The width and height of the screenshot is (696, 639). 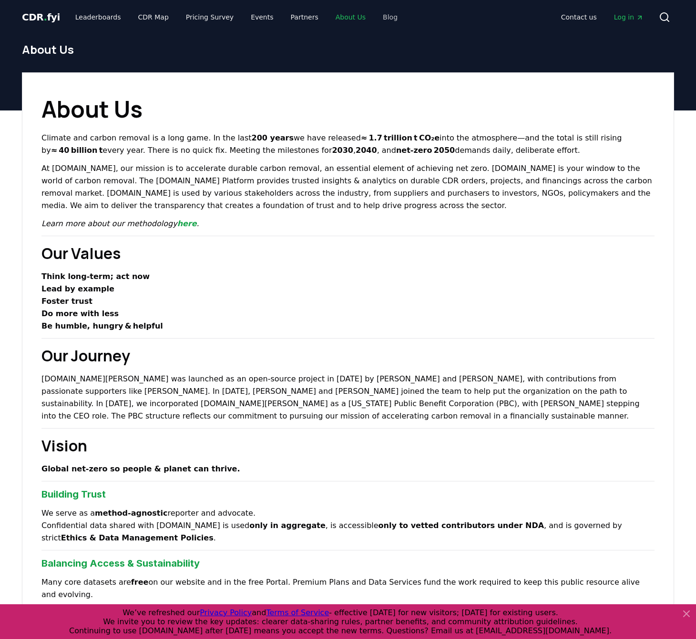 I want to click on strong: Think long‑term; act now, so click(x=95, y=276).